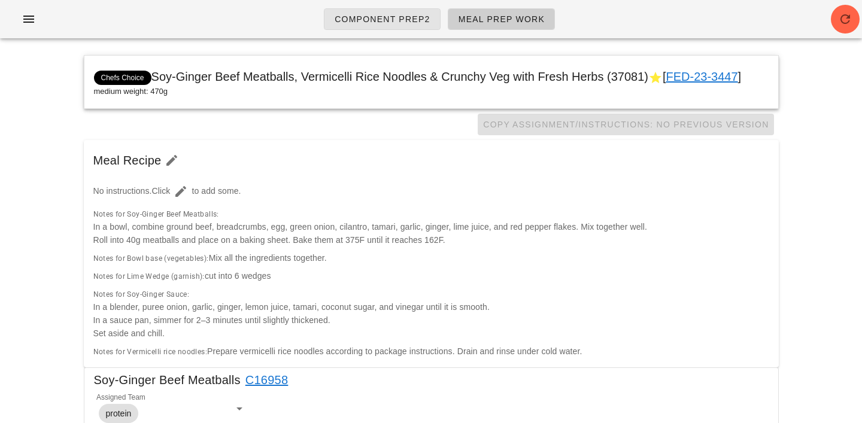  What do you see at coordinates (292, 307) in the screenshot?
I see `span: In a blender, puree onion, garlic, ginger, lemon juice, tamari, coconut sugar, and vinegar until ...` at bounding box center [292, 307].